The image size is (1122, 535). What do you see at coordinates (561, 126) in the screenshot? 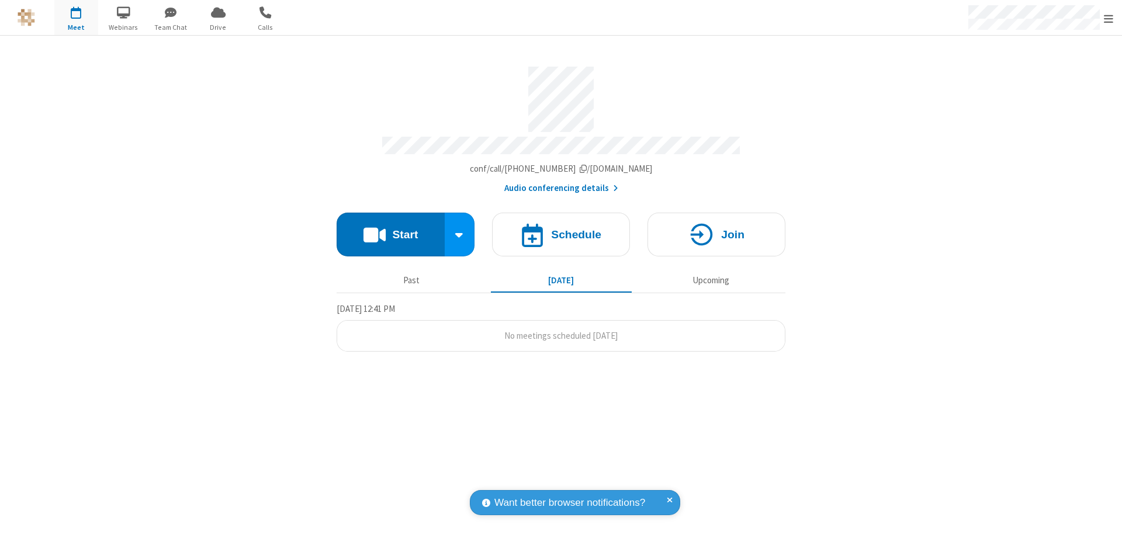
I see `section: Account details` at bounding box center [561, 126].